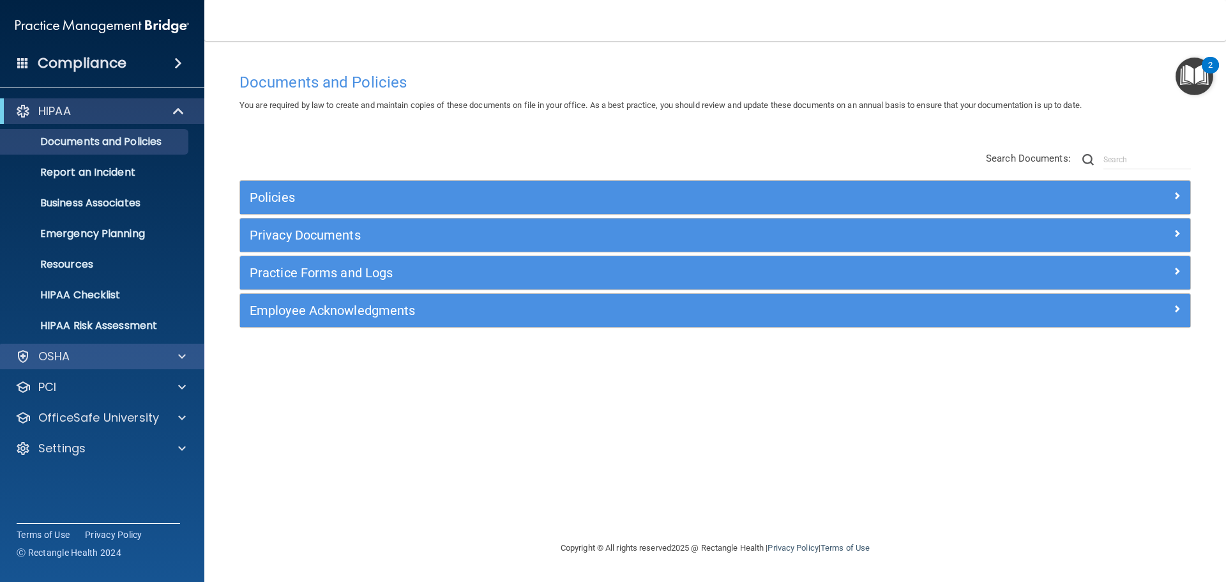 The height and width of the screenshot is (582, 1226). I want to click on a: Privacy Documents, so click(715, 235).